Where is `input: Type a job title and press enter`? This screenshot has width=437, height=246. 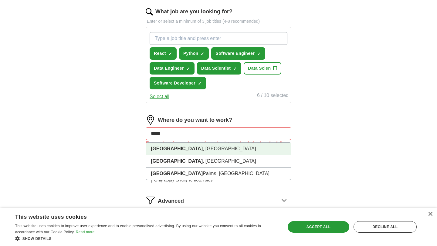 input: Type a job title and press enter is located at coordinates (219, 39).